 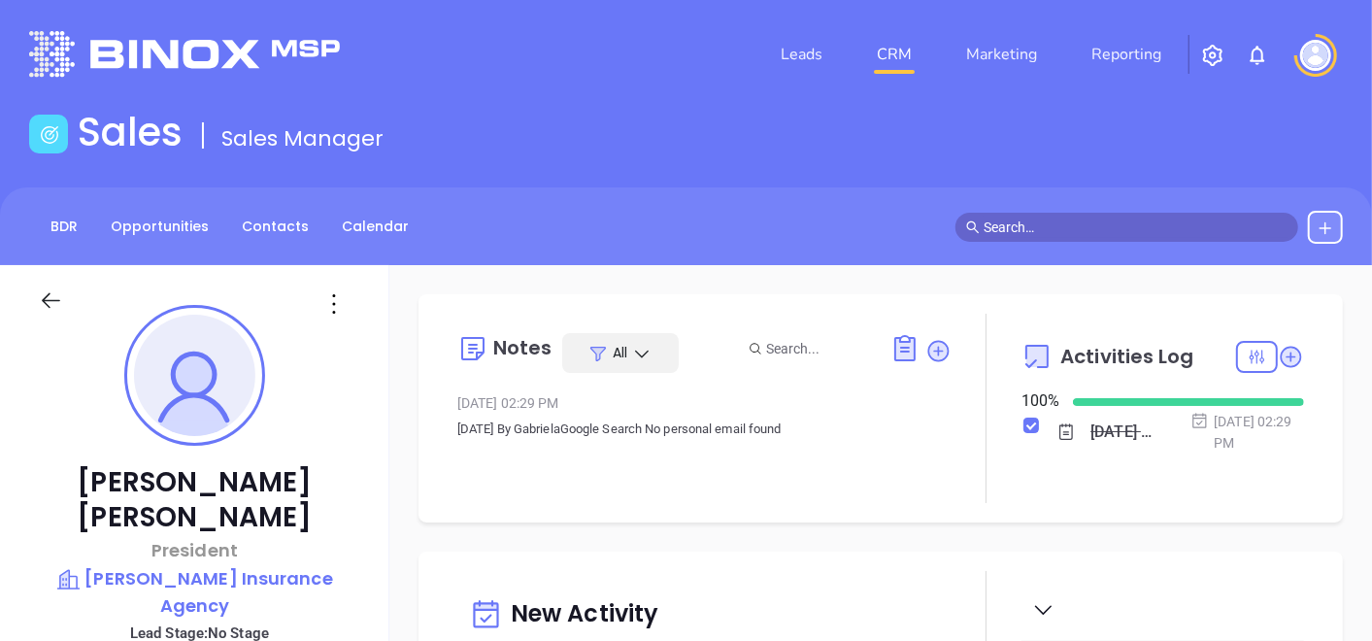 I want to click on p: President, so click(x=194, y=550).